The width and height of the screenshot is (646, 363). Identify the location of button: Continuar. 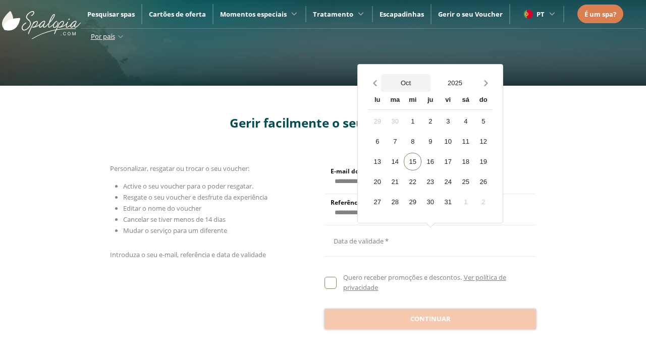
(430, 319).